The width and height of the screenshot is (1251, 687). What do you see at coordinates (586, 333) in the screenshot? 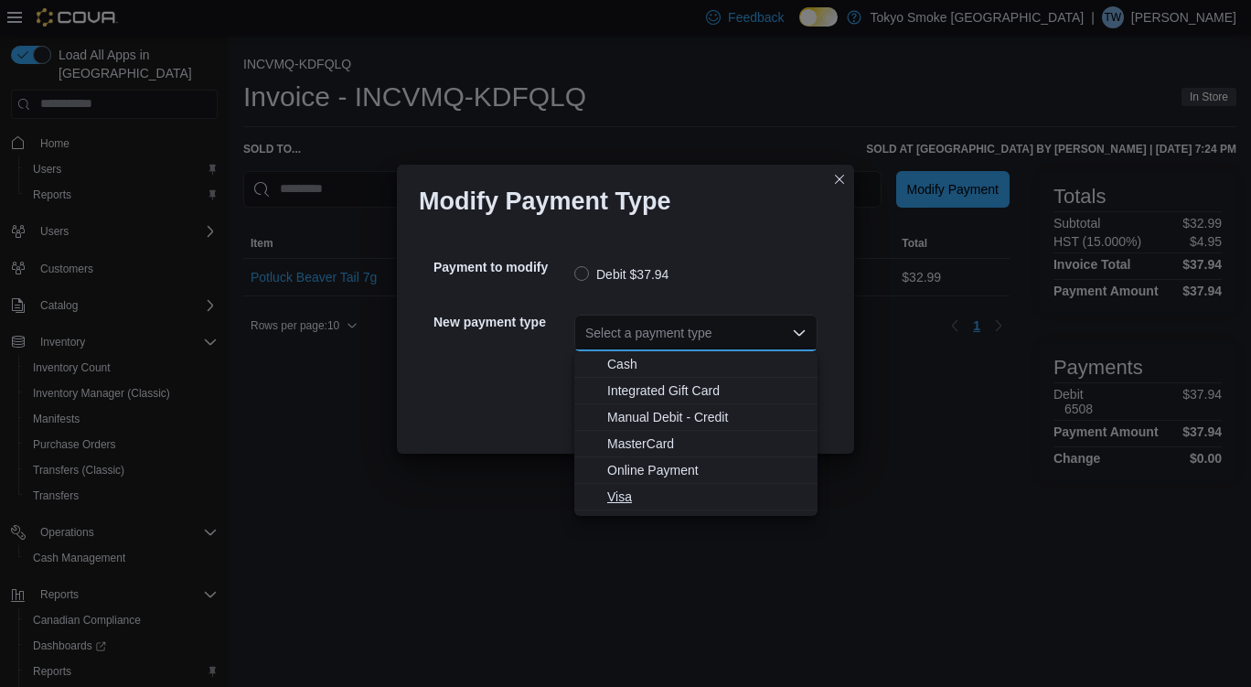
I see `input: Accessible screen reader label` at bounding box center [586, 333].